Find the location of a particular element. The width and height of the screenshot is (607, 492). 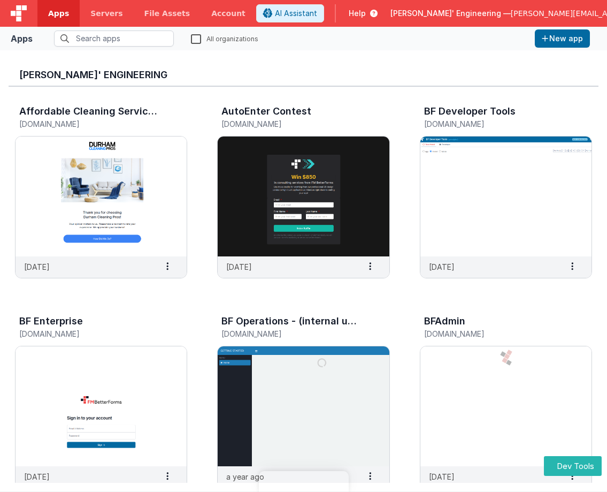

label: All organizations is located at coordinates (225, 38).